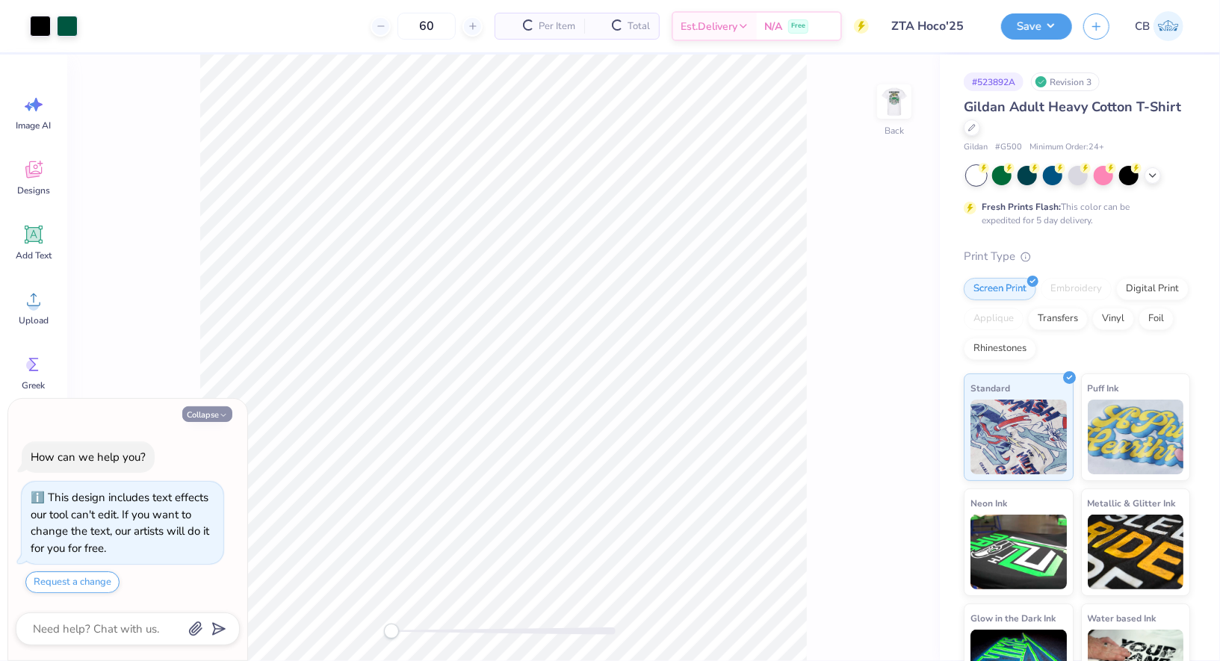 This screenshot has height=661, width=1220. What do you see at coordinates (1156, 319) in the screenshot?
I see `div: Foil` at bounding box center [1156, 319].